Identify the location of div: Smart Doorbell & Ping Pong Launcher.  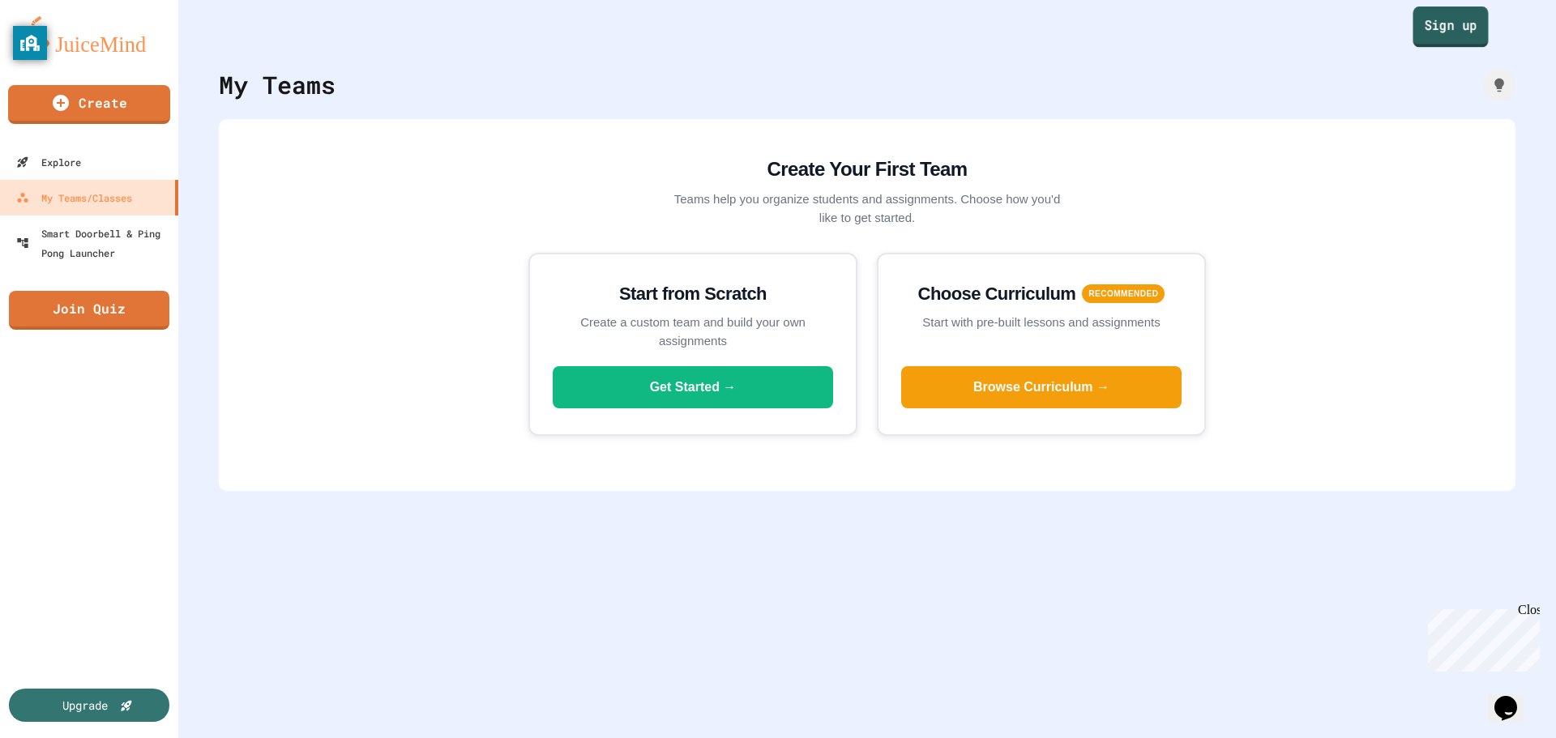
(94, 243).